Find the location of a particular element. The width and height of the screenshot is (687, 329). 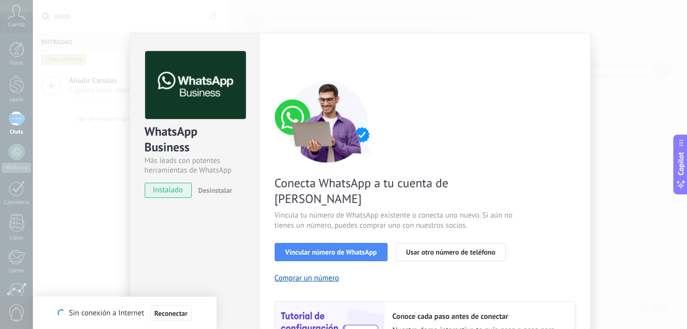

button: Usar otro número de teléfono is located at coordinates (450, 252).